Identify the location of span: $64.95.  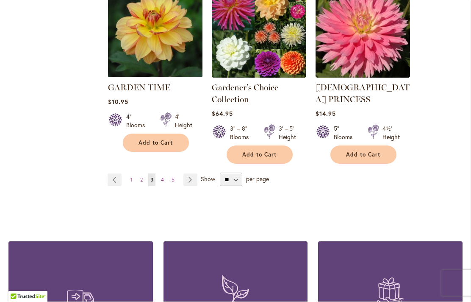
(222, 114).